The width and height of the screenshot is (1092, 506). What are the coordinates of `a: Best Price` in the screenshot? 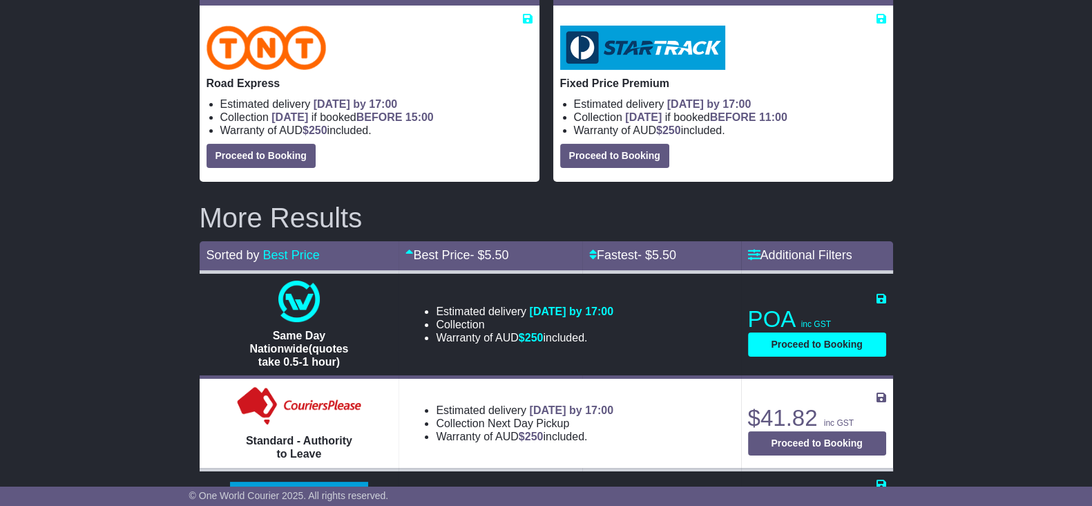 It's located at (291, 255).